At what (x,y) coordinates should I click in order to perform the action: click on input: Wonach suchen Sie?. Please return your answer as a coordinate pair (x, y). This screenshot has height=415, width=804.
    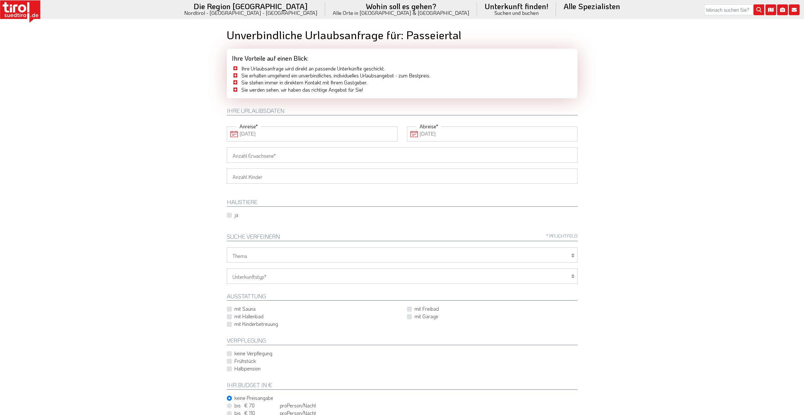
    Looking at the image, I should click on (734, 10).